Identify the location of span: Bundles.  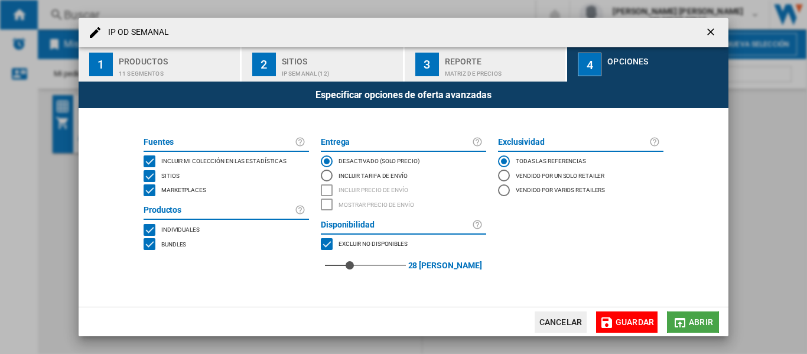
(174, 243).